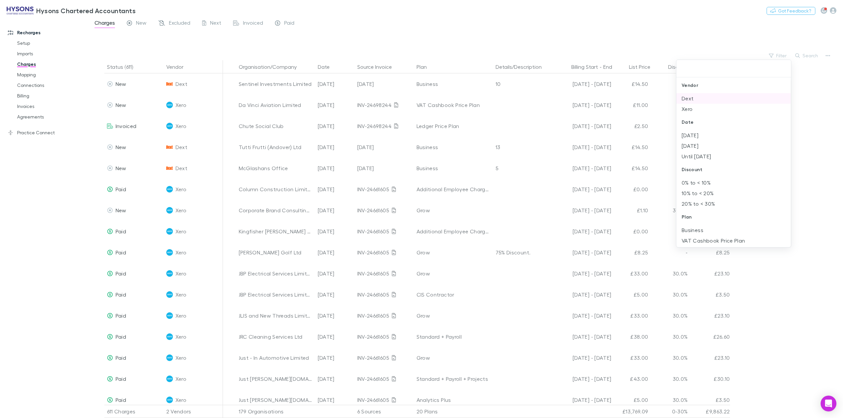 The image size is (843, 418). What do you see at coordinates (734, 85) in the screenshot?
I see `div: Vendor` at bounding box center [734, 85].